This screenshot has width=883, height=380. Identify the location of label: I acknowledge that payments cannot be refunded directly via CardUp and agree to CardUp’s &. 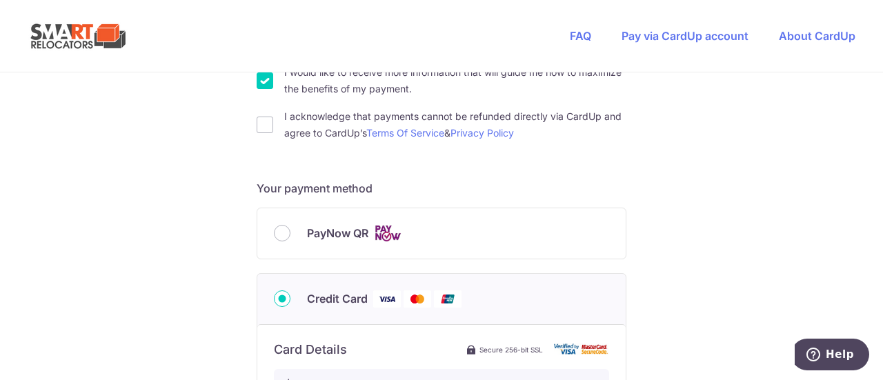
(455, 125).